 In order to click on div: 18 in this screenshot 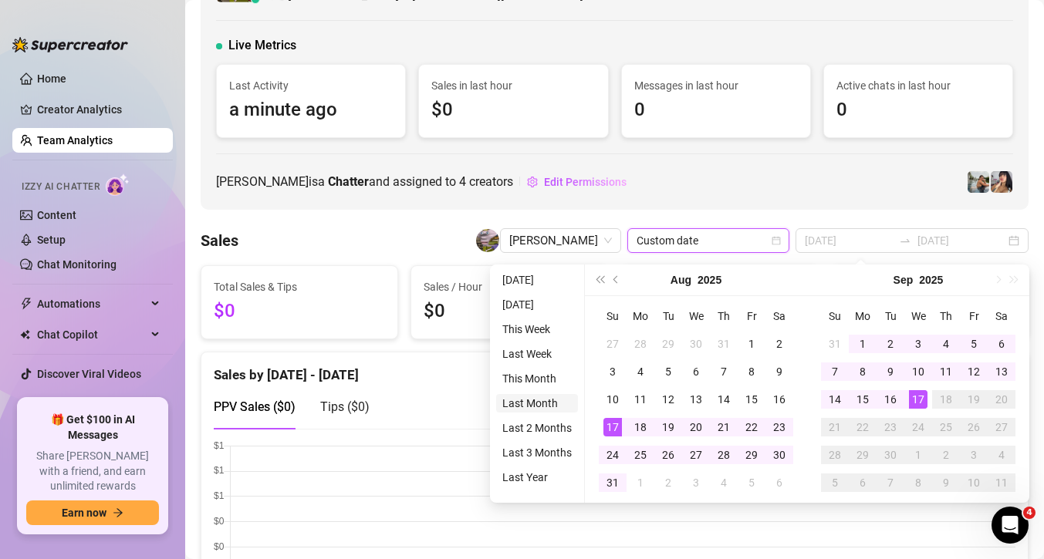, I will do `click(946, 400)`.